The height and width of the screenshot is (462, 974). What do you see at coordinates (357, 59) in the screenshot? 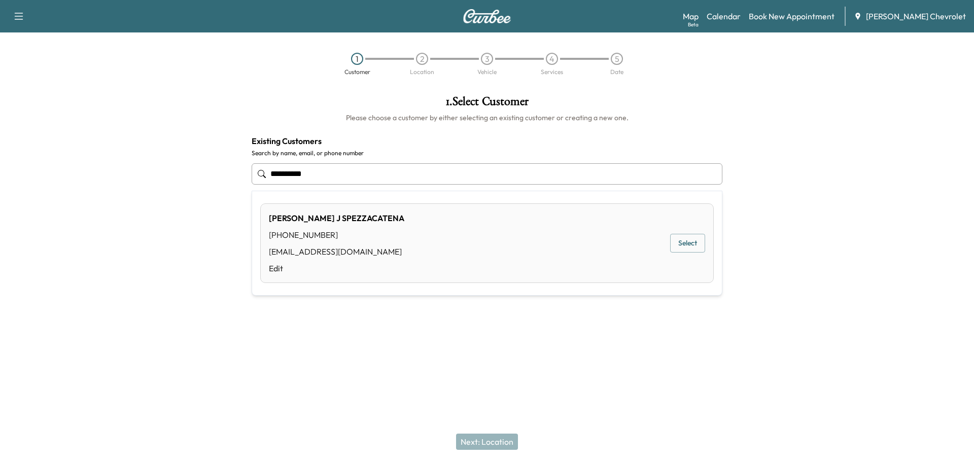
I see `div: 1` at bounding box center [357, 59].